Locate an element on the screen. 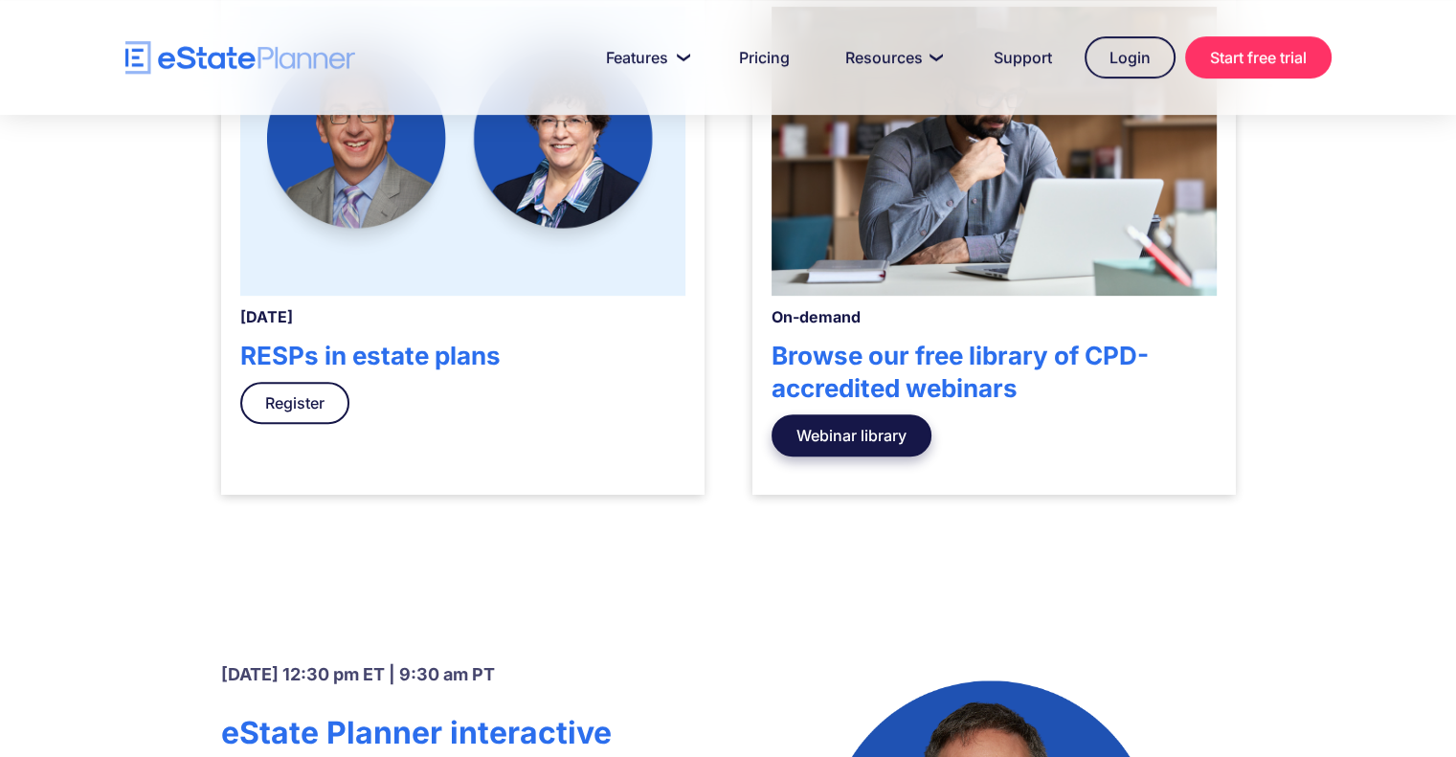 The height and width of the screenshot is (757, 1456). h4: Browse our free library of CPD-accredited webinars is located at coordinates (994, 372).